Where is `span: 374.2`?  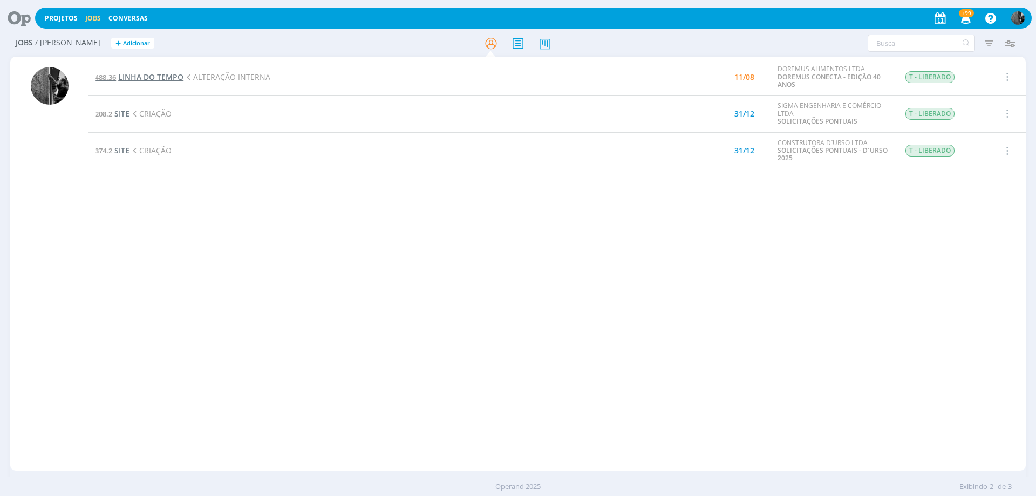
span: 374.2 is located at coordinates (104, 151).